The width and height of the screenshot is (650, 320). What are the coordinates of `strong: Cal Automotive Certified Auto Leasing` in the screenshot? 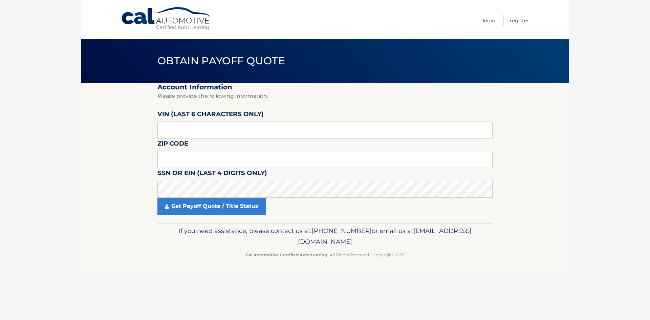 It's located at (286, 255).